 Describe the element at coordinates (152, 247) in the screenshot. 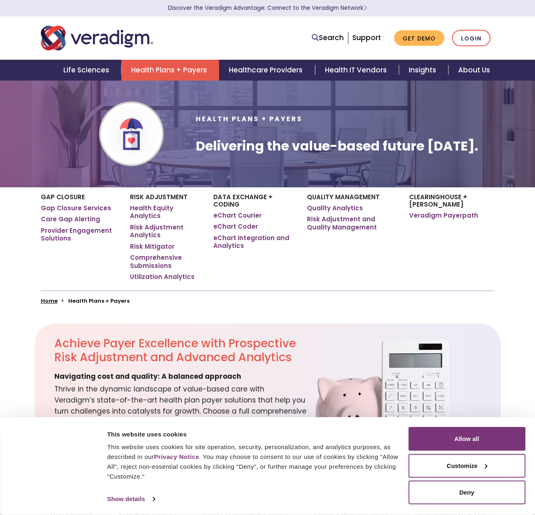

I see `a: Risk Mitigator` at that location.